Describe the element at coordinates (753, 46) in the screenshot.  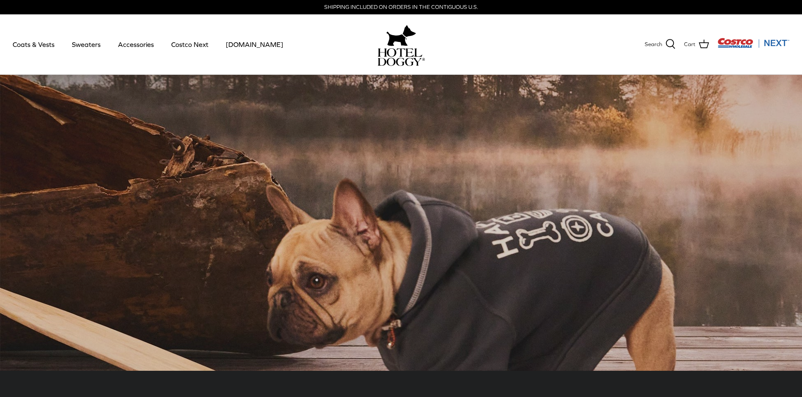
I see `a: Visit Costco Next` at that location.